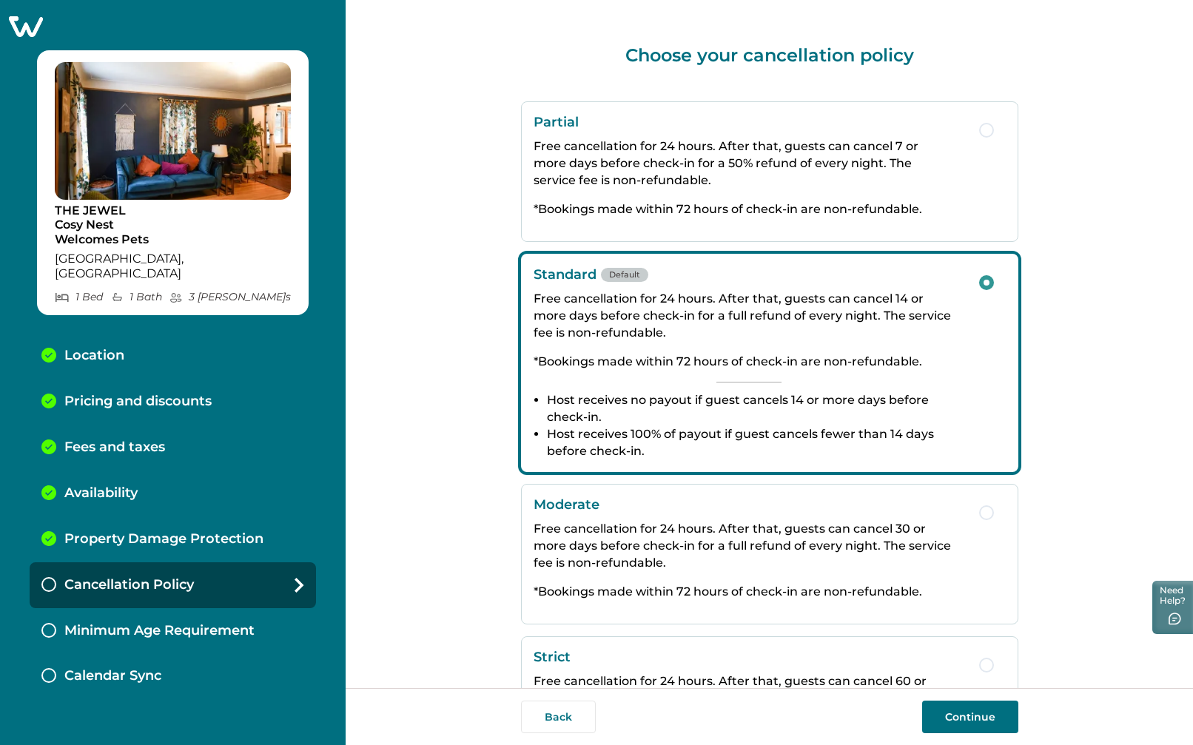 The height and width of the screenshot is (745, 1193). Describe the element at coordinates (625, 275) in the screenshot. I see `span: Default` at that location.